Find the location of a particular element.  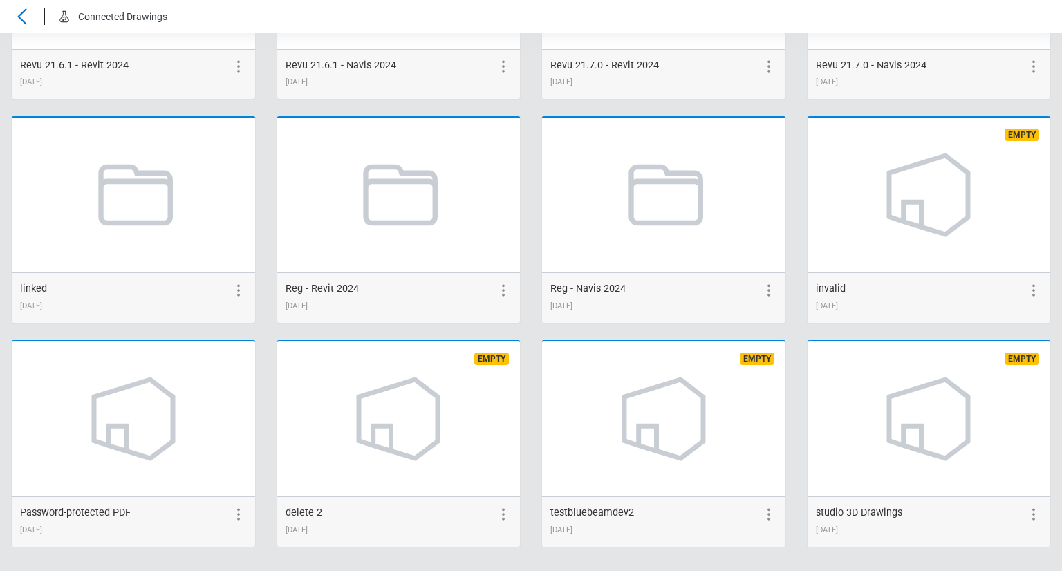

div: Revu 21.6.1 - Navis 2024 is located at coordinates (341, 66).